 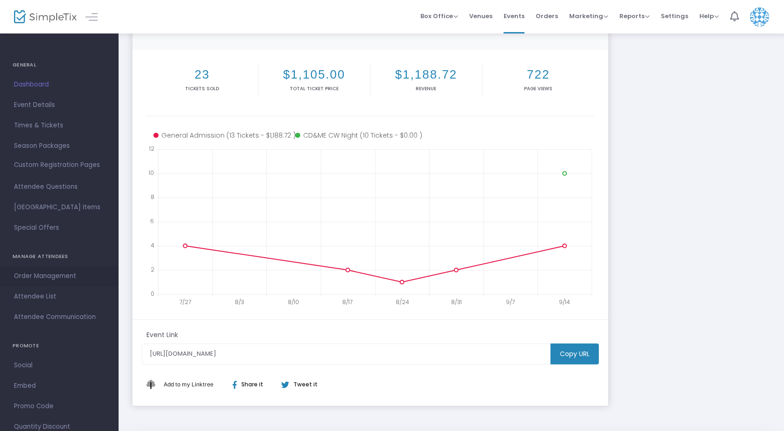 I want to click on text: 10, so click(x=151, y=173).